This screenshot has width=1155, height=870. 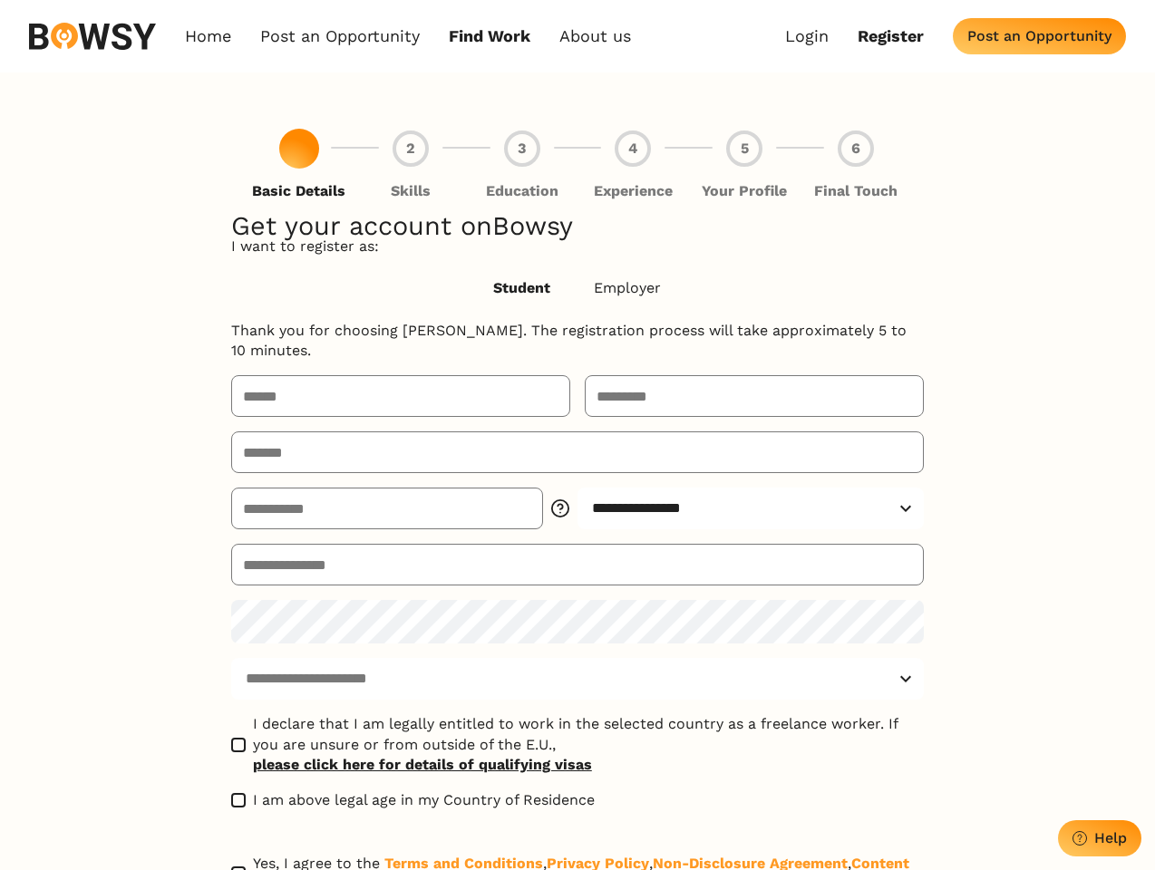 What do you see at coordinates (1110, 838) in the screenshot?
I see `div: Help` at bounding box center [1110, 838].